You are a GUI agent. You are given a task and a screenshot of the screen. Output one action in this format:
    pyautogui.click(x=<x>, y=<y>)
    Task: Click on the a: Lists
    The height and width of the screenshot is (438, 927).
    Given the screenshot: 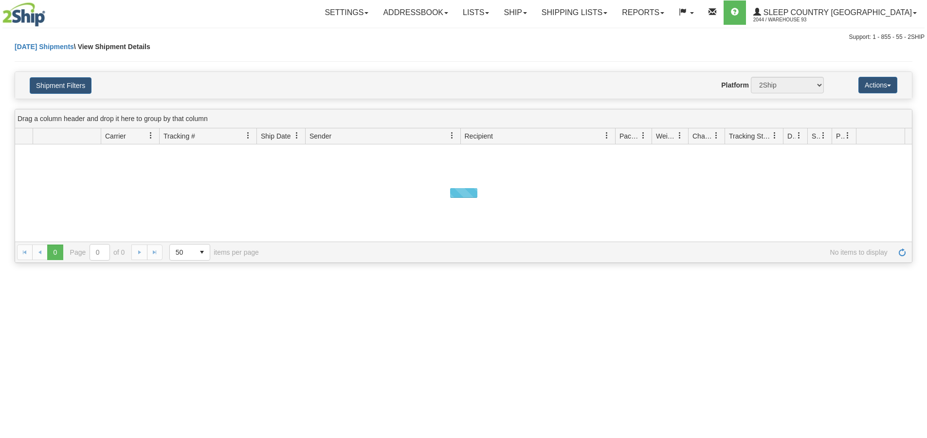 What is the action you would take?
    pyautogui.click(x=476, y=13)
    